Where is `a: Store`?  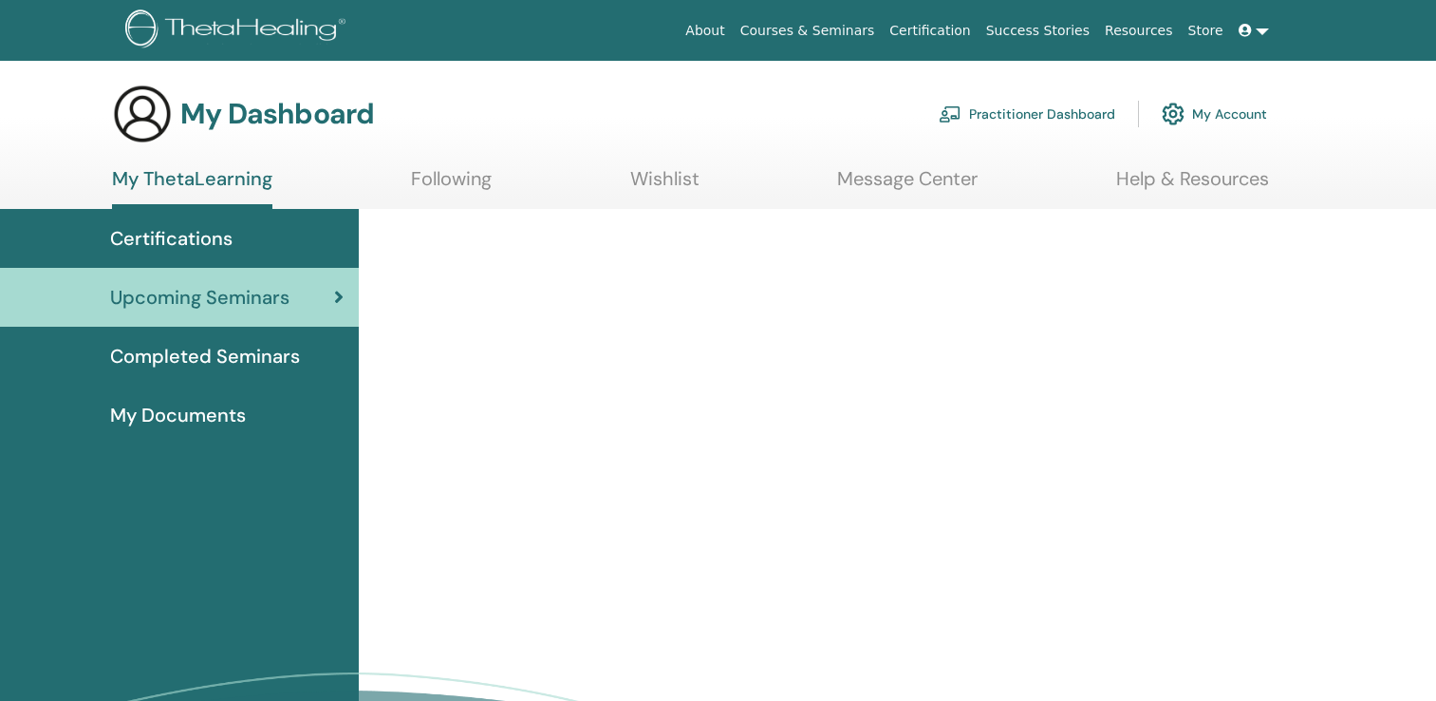
a: Store is located at coordinates (1206, 30).